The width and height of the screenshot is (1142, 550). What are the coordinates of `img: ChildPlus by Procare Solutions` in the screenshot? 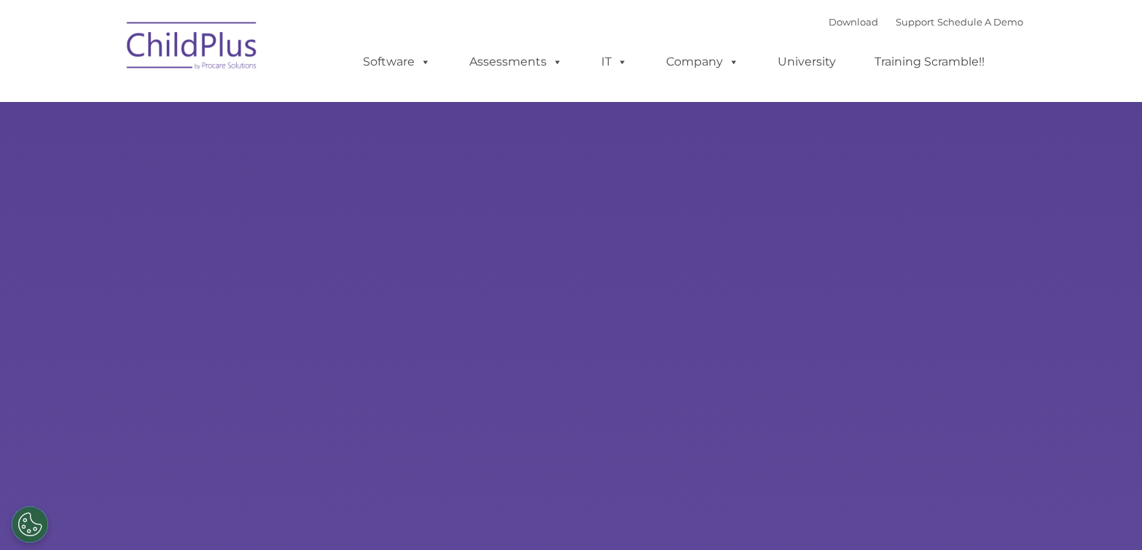 It's located at (192, 48).